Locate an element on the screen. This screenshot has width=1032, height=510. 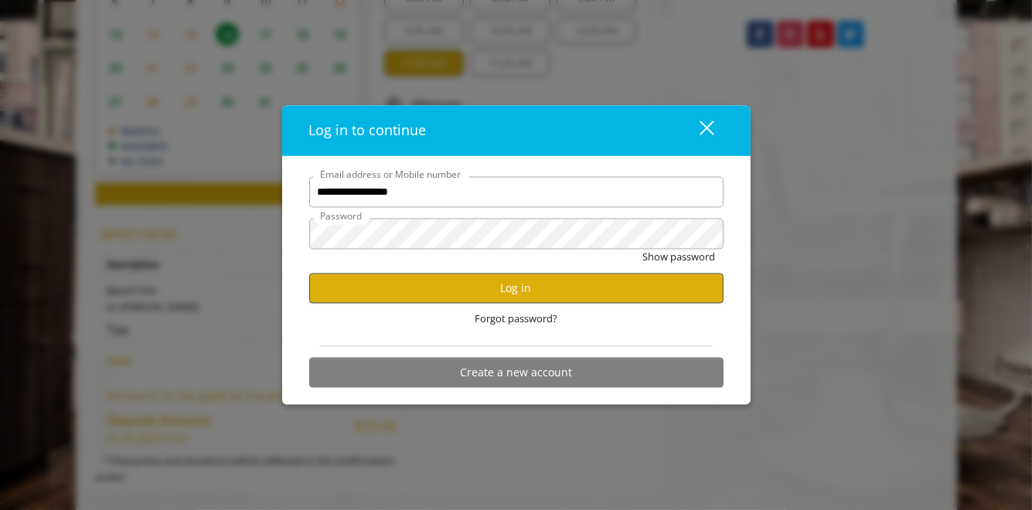
button: Show password is located at coordinates (680, 258).